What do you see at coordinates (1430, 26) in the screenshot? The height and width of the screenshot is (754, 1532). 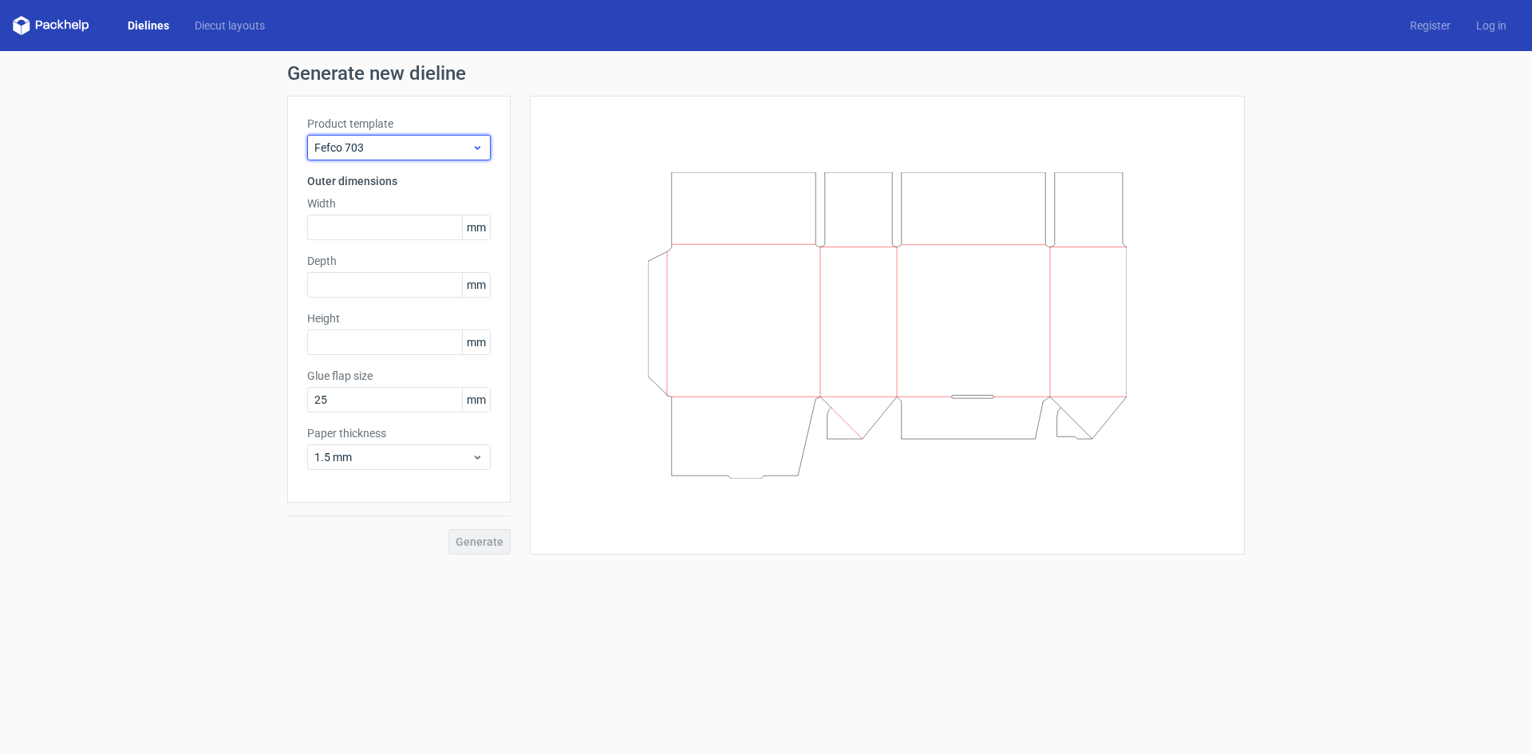 I see `a: Register` at bounding box center [1430, 26].